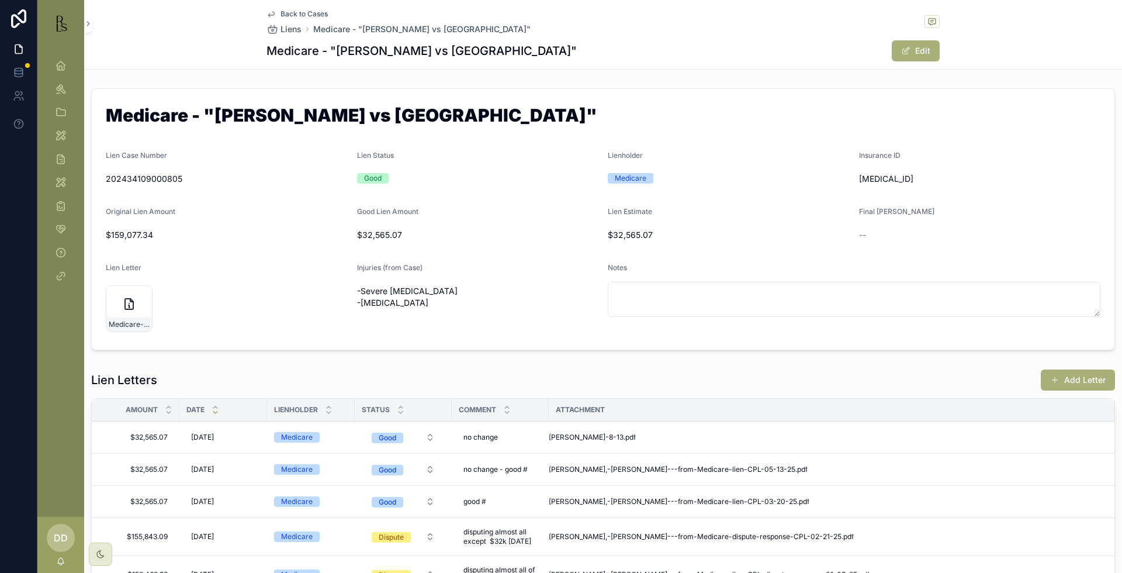 Image resolution: width=1122 pixels, height=573 pixels. What do you see at coordinates (284, 29) in the screenshot?
I see `a: Liens` at bounding box center [284, 29].